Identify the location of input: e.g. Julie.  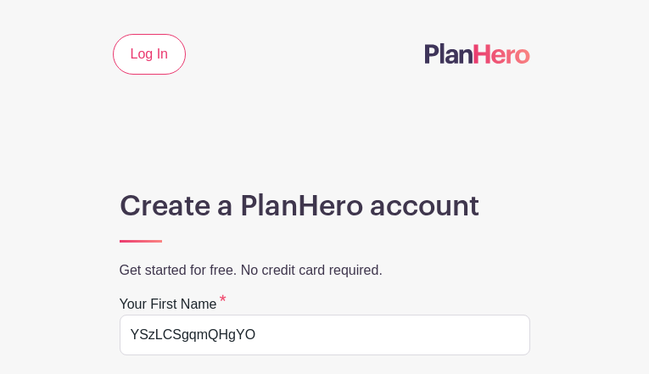
(325, 335).